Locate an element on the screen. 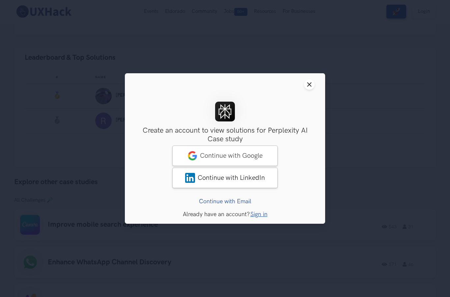 This screenshot has width=450, height=297. a: Sign in is located at coordinates (259, 214).